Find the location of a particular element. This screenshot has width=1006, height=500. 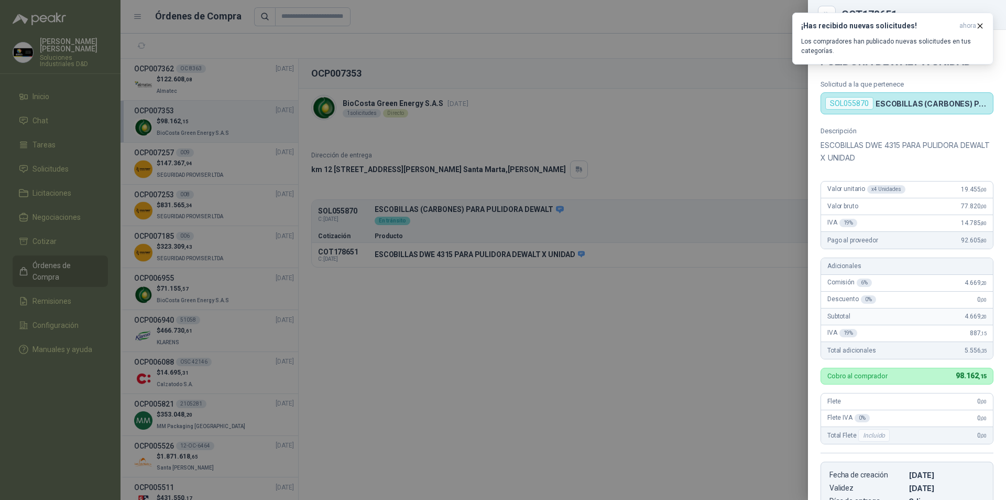

div: Total adicionales is located at coordinates (907, 350).